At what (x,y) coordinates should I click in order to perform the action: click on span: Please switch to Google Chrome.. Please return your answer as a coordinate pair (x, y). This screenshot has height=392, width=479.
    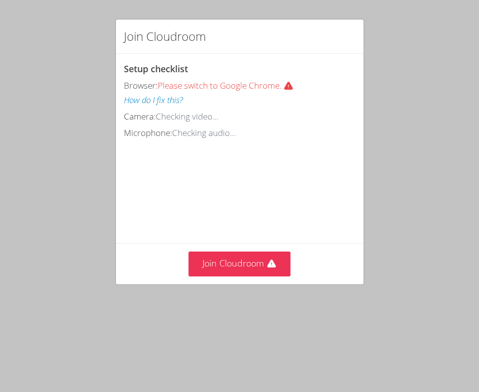
    Looking at the image, I should click on (228, 85).